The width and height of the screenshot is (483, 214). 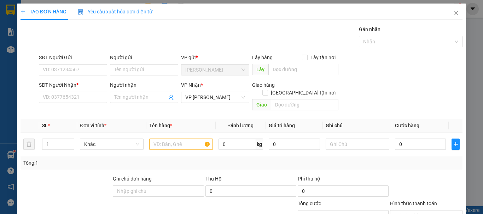 What do you see at coordinates (81, 12) in the screenshot?
I see `img: icon` at bounding box center [81, 12].